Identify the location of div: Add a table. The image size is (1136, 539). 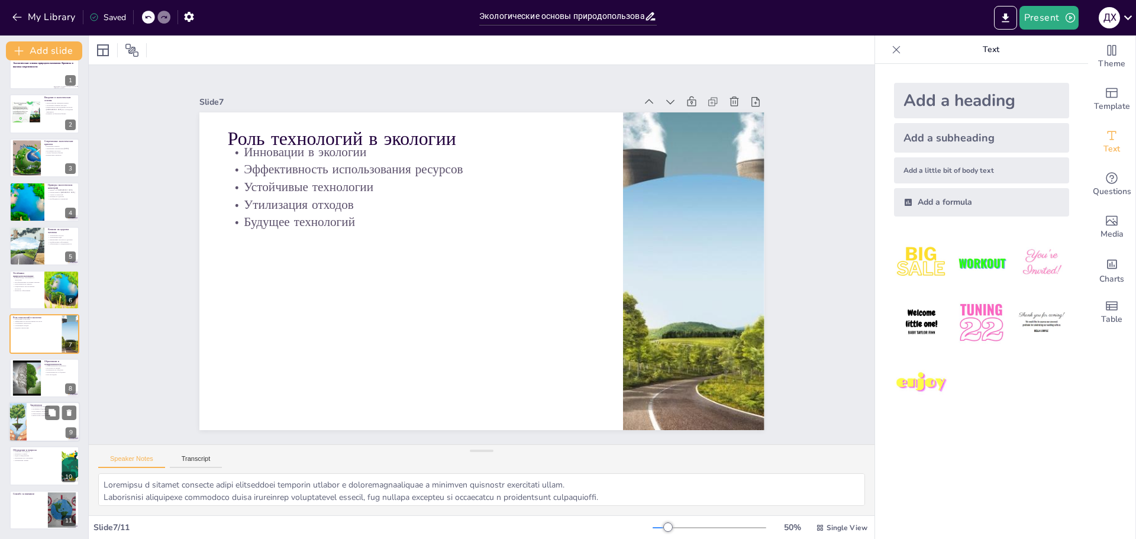
(1111, 312).